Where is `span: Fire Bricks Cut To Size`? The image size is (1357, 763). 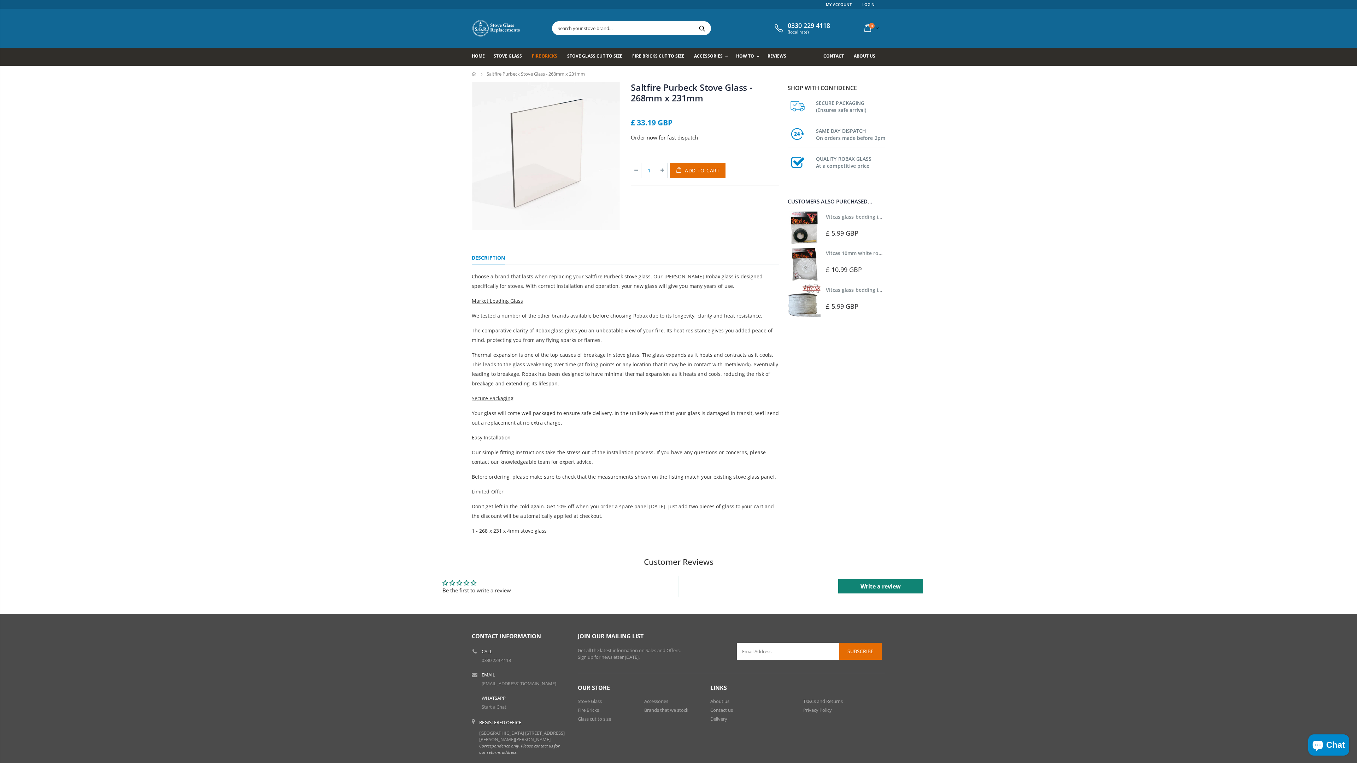
span: Fire Bricks Cut To Size is located at coordinates (658, 56).